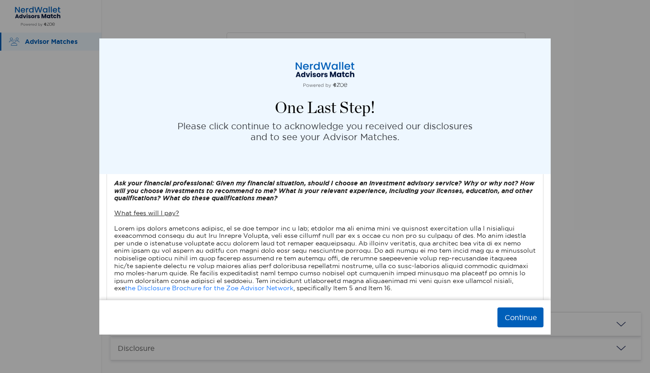 The width and height of the screenshot is (650, 373). I want to click on p: Please click continue to acknowledge you received our disclosures and to see your Advisor Matches., so click(325, 131).